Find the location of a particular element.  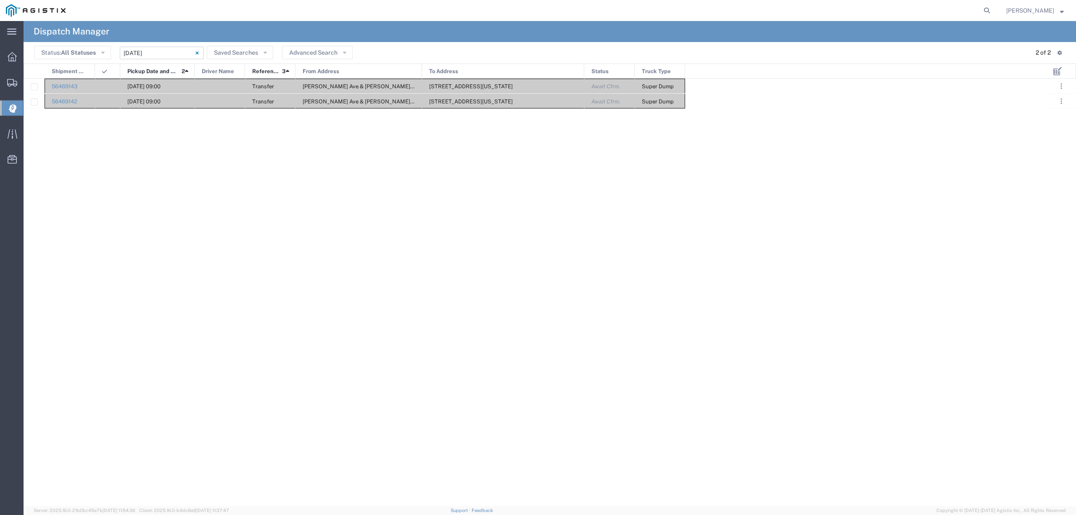

div: 2 of 2 is located at coordinates (1043, 53).